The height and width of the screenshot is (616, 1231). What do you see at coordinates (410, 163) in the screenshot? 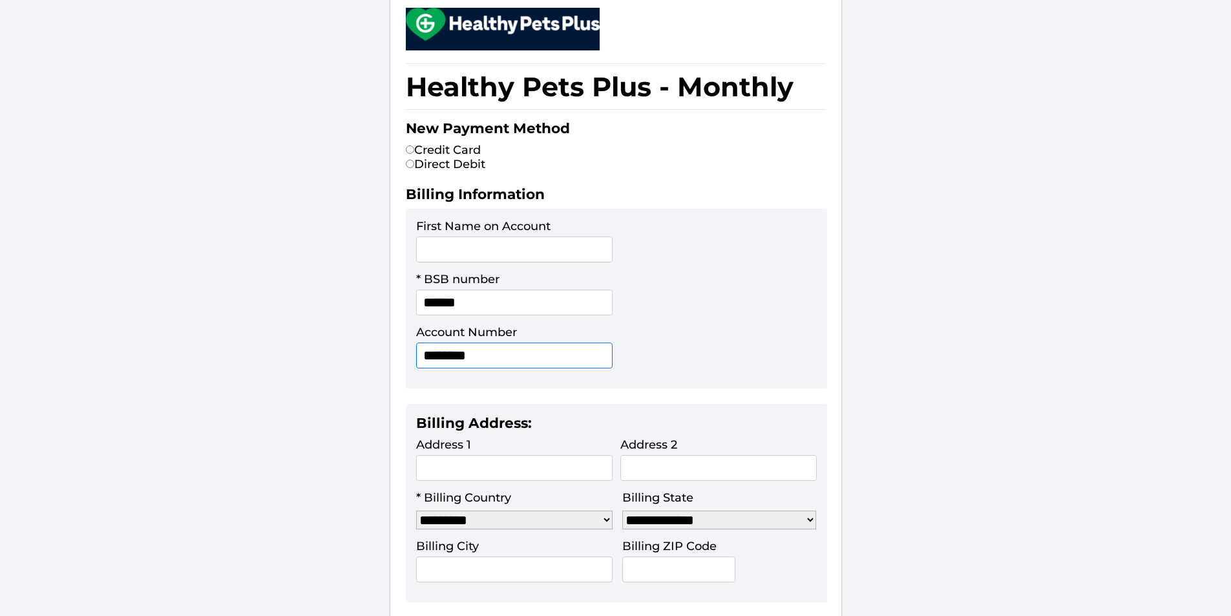
I see `input: Direct Debit` at bounding box center [410, 163].